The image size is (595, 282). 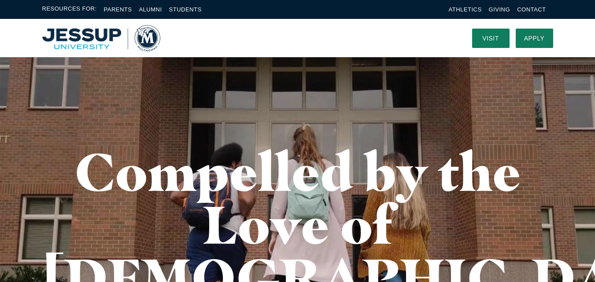 I want to click on a: Apply, so click(x=534, y=38).